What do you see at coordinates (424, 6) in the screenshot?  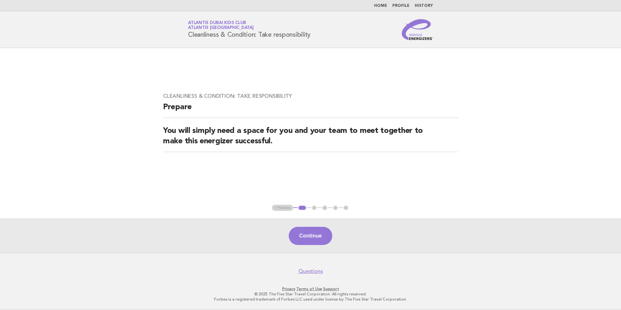 I see `a: History` at bounding box center [424, 6].